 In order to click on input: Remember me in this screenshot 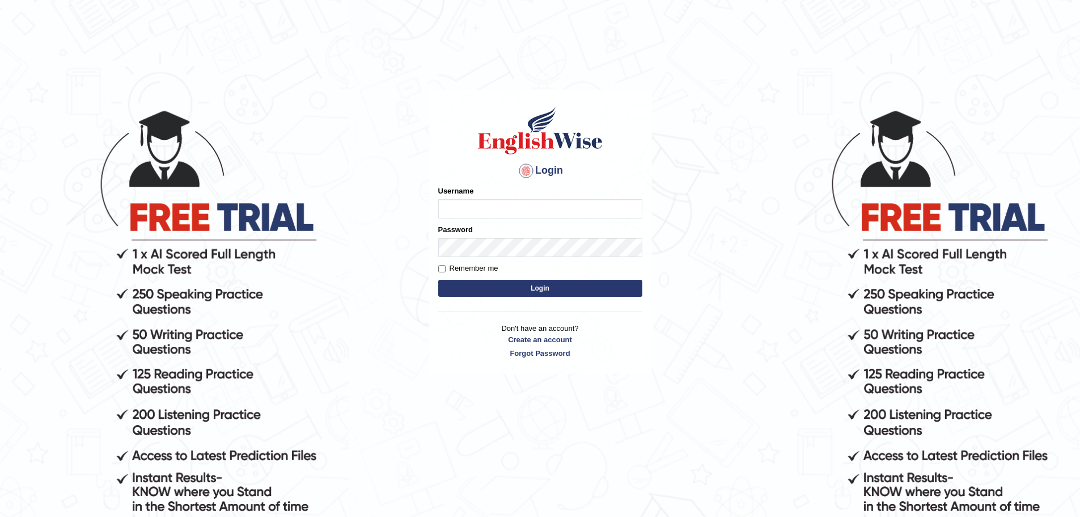, I will do `click(442, 268)`.